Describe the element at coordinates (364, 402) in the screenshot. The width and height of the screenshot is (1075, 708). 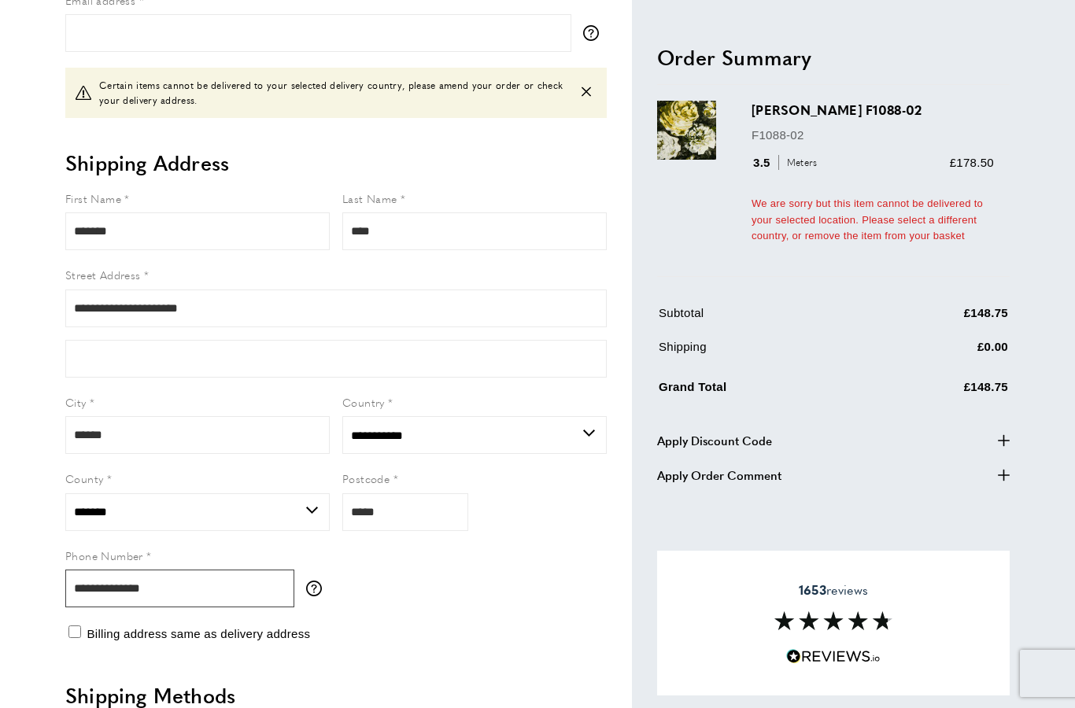
I see `span: Country` at that location.